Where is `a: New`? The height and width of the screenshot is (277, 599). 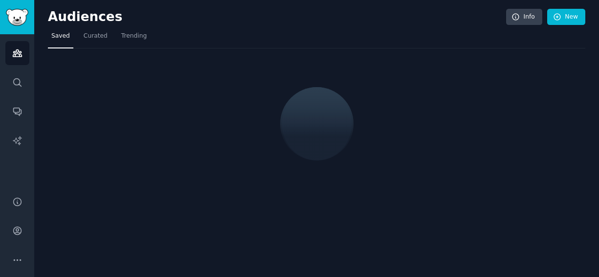 a: New is located at coordinates (566, 17).